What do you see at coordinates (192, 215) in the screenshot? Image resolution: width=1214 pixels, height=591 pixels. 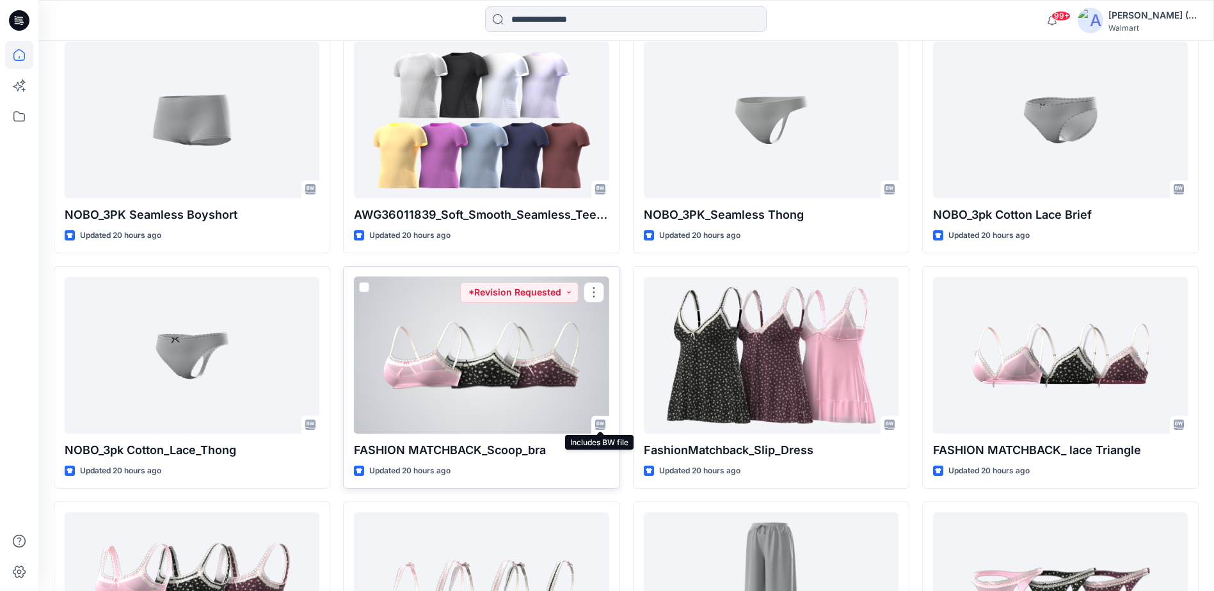 I see `p: NOBO_3PK Seamless Boyshort` at bounding box center [192, 215].